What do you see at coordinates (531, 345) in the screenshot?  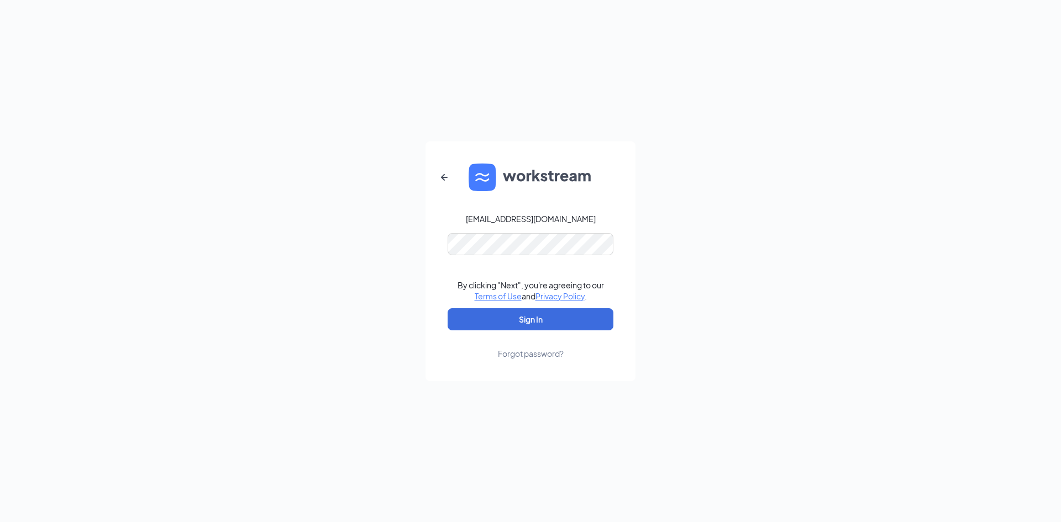 I see `a: Forgot password?` at bounding box center [531, 345].